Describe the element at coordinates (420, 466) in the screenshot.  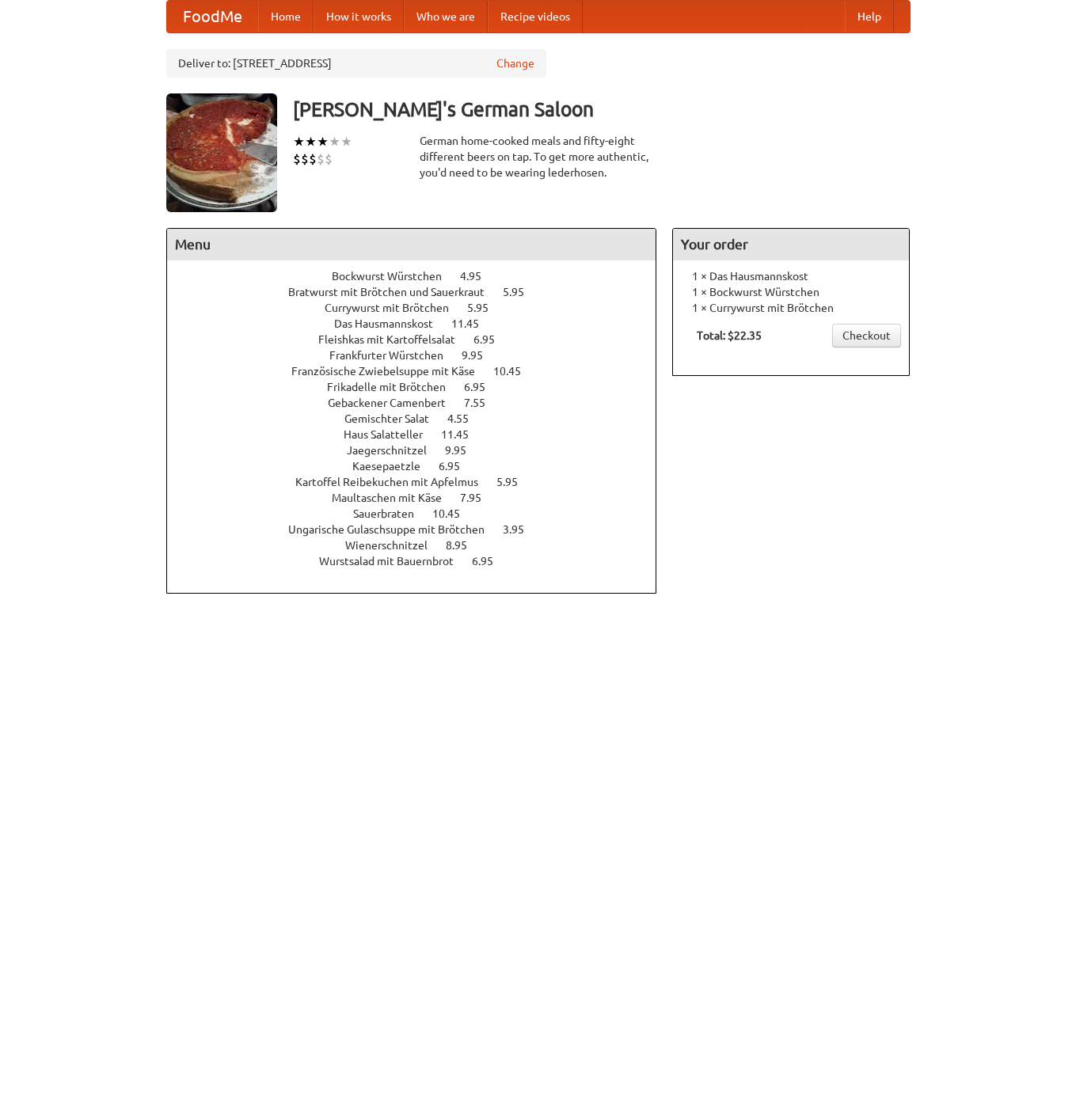
I see `a: Kaesepaetzle 6.95` at that location.